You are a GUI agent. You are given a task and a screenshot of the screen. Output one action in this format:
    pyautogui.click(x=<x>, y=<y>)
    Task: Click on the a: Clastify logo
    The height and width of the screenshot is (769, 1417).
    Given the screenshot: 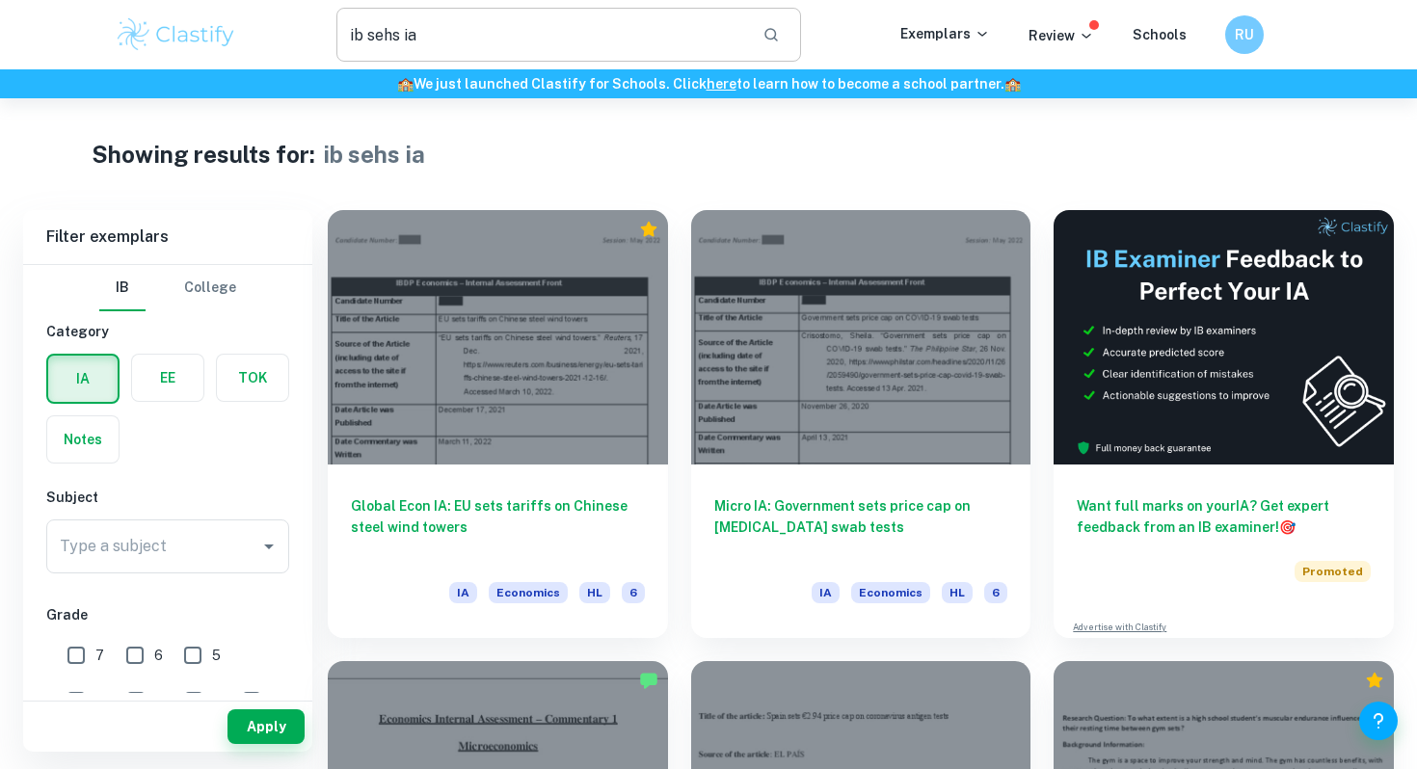 What is the action you would take?
    pyautogui.click(x=175, y=35)
    